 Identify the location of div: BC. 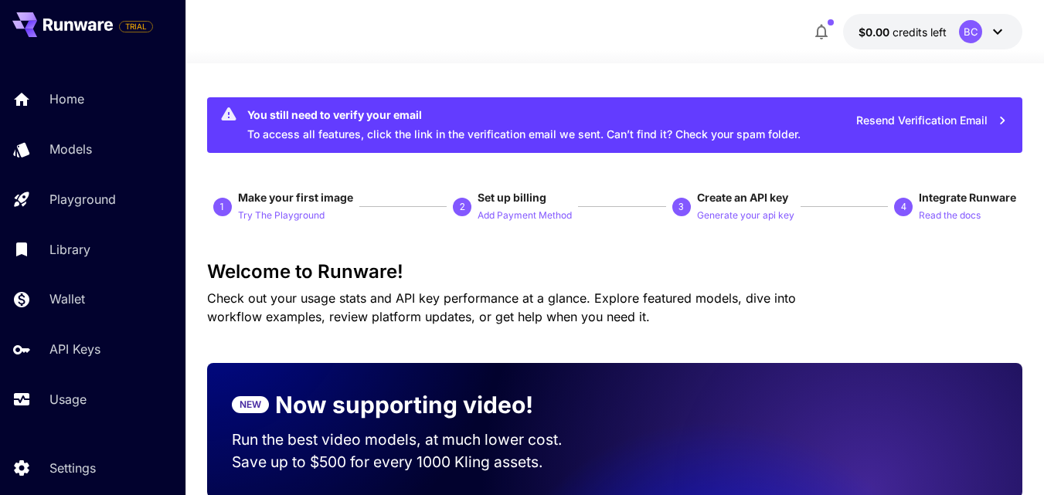
(971, 32).